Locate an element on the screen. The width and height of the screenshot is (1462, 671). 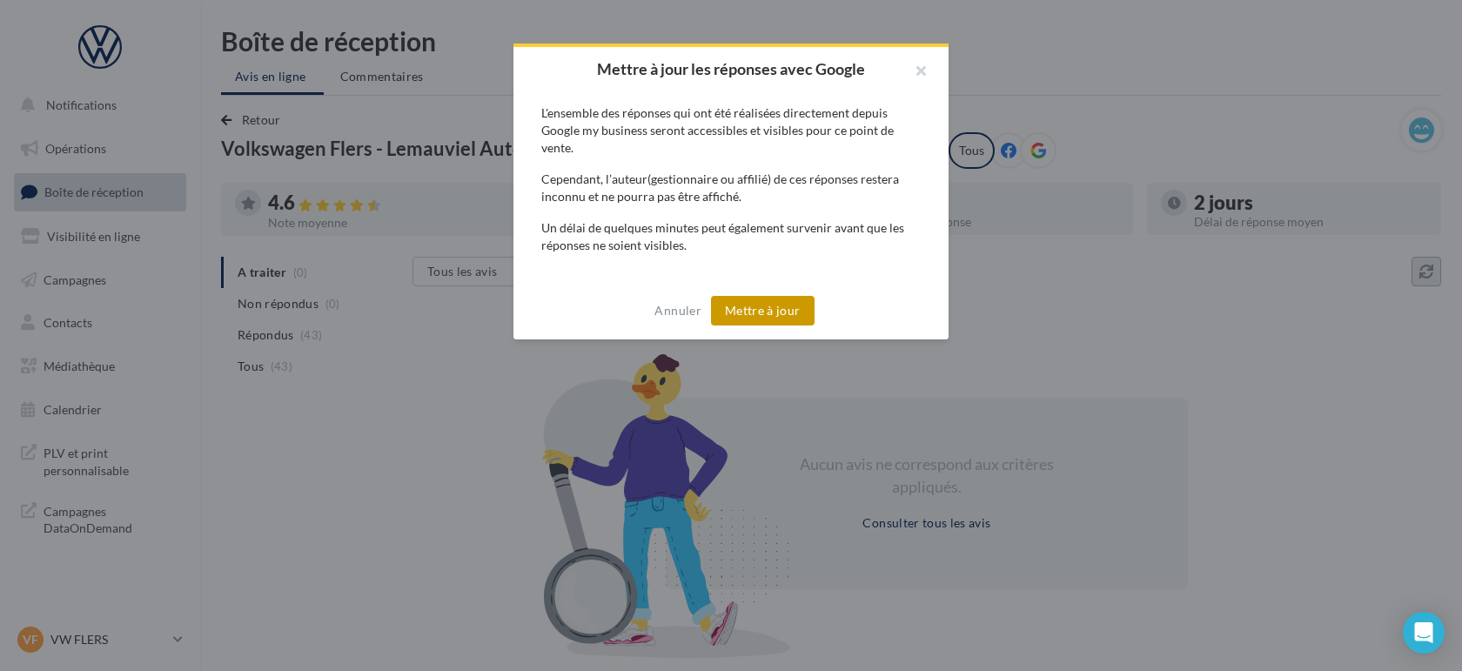
div: Open Intercom Messenger is located at coordinates (1424, 633).